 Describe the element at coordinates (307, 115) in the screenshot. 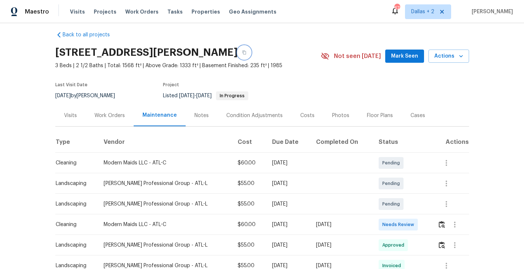

I see `div: Costs` at that location.